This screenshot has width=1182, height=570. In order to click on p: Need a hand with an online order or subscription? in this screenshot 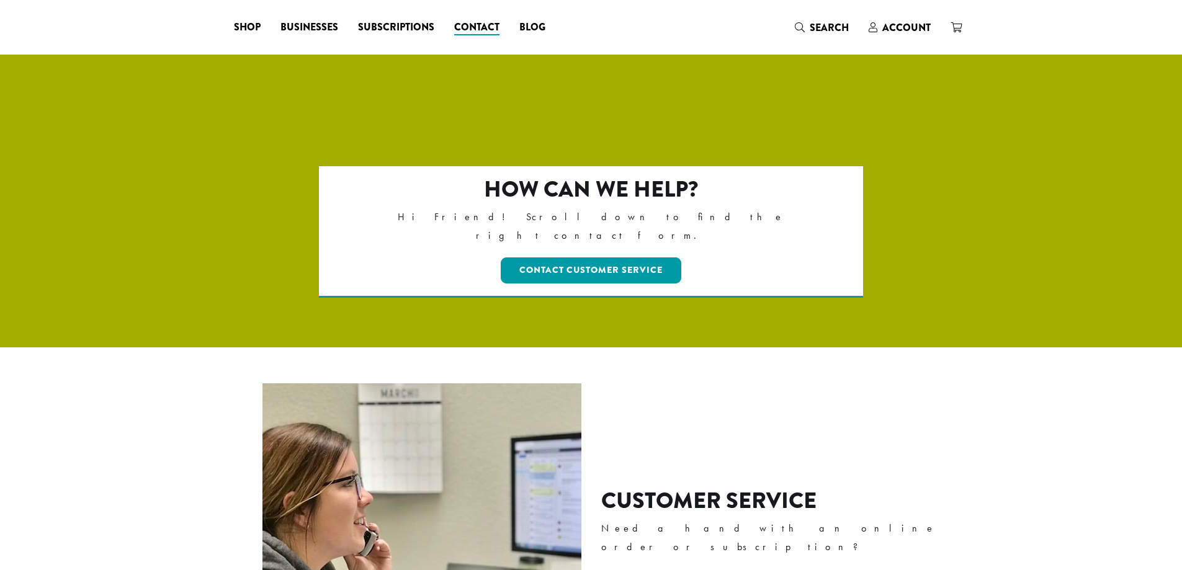, I will do `click(778, 538)`.